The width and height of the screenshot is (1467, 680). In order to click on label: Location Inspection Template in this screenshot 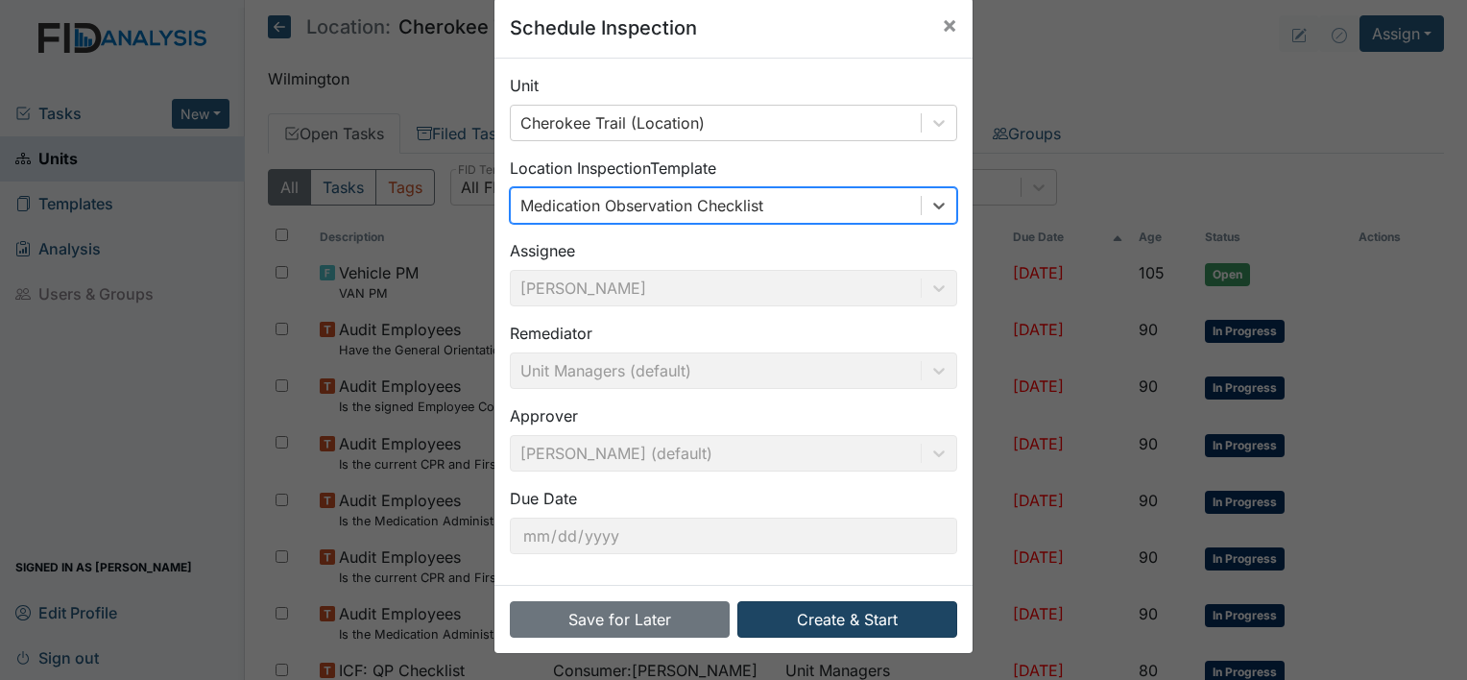, I will do `click(612, 168)`.